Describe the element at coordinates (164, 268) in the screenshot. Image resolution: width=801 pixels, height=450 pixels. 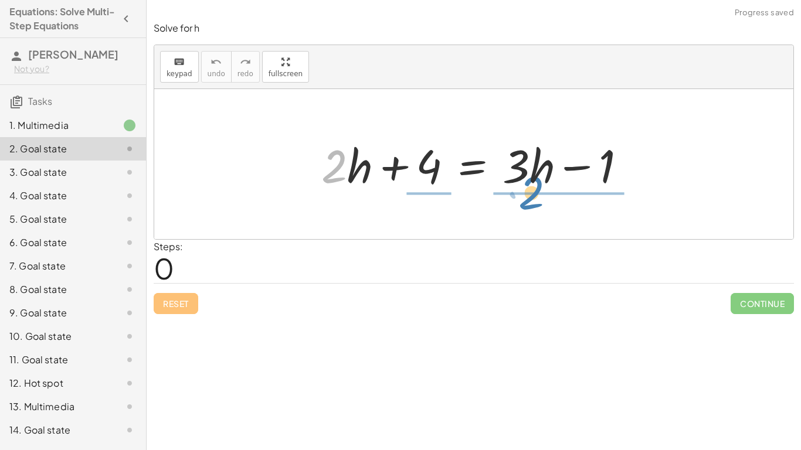
I see `span: 0` at that location.